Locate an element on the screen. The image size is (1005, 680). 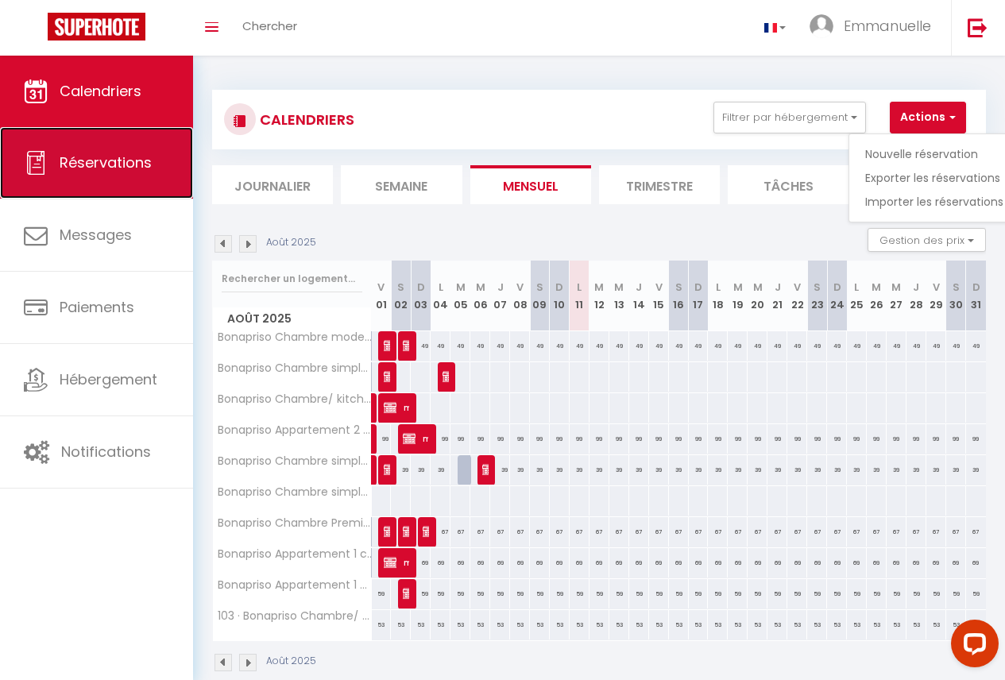
th: 03 is located at coordinates (420, 296).